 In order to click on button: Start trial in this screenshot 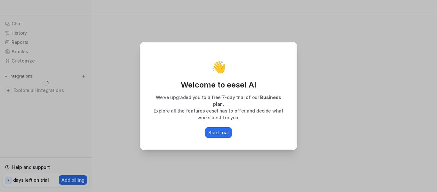, I will do `click(219, 132)`.